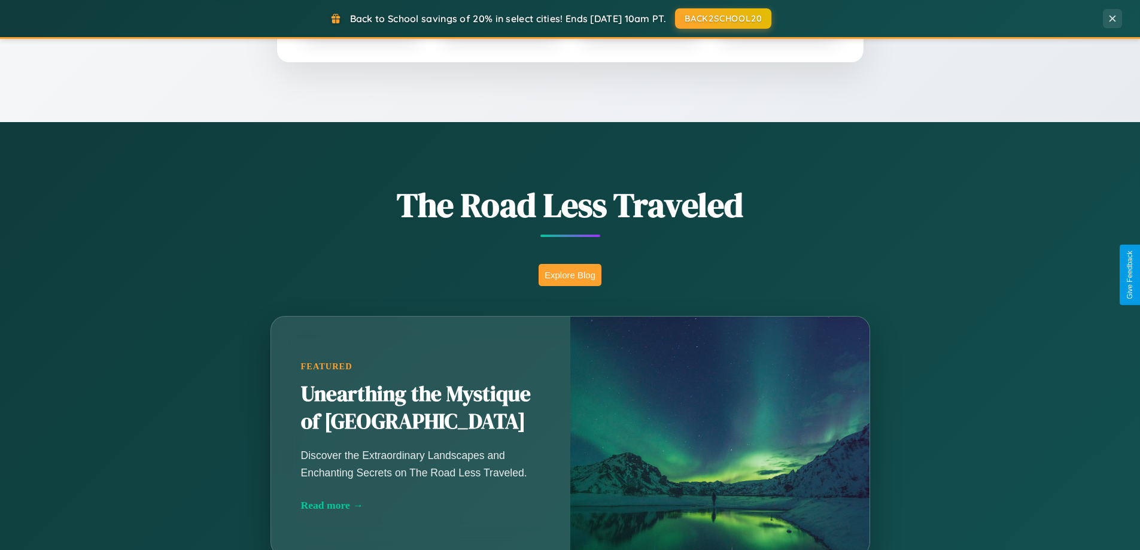  What do you see at coordinates (570, 205) in the screenshot?
I see `h1: The Road Less Traveled` at bounding box center [570, 205].